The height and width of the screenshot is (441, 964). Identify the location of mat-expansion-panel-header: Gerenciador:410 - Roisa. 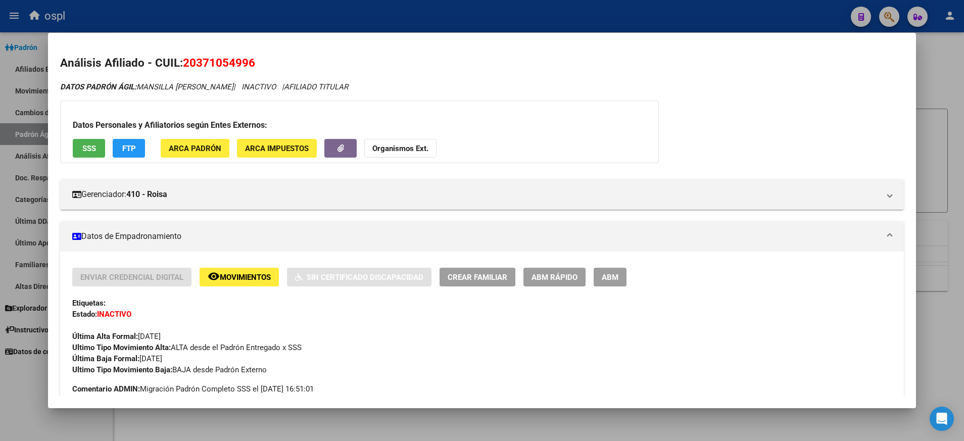
(481, 195).